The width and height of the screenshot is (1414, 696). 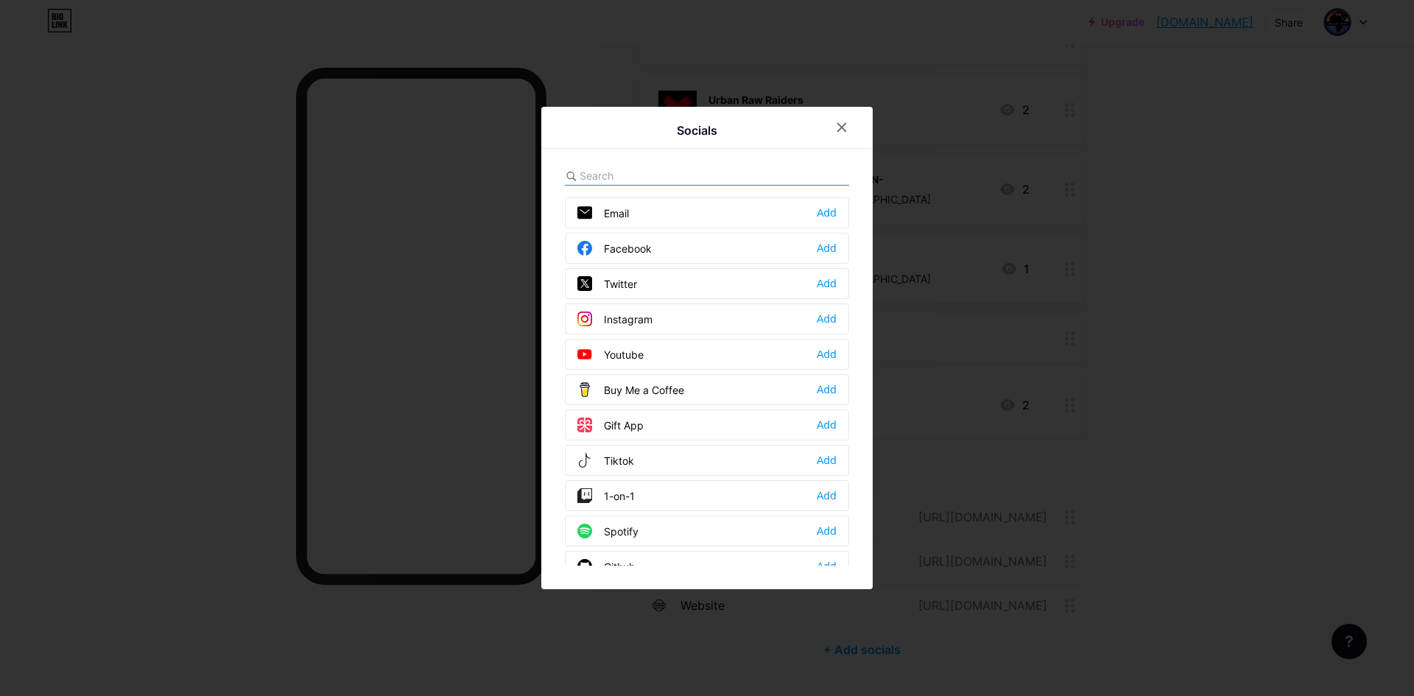 What do you see at coordinates (611, 425) in the screenshot?
I see `div: Gift App` at bounding box center [611, 425].